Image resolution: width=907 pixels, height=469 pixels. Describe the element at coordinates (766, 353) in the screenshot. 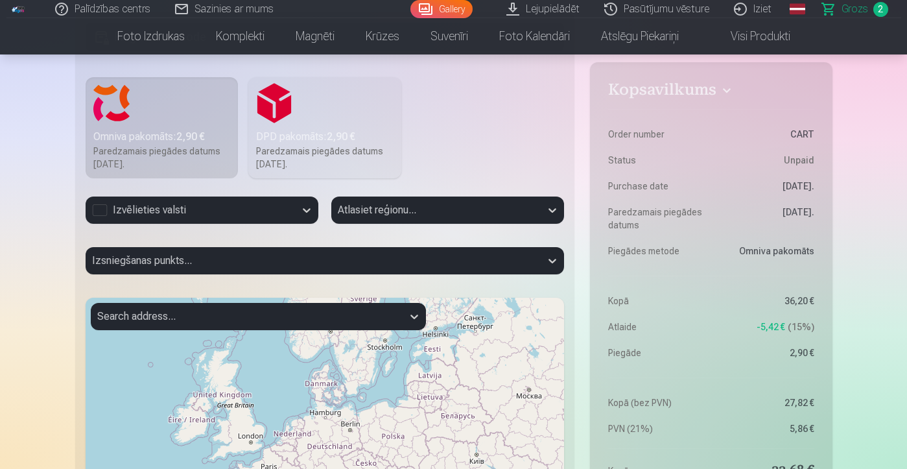

I see `dd: 2,90 €` at that location.